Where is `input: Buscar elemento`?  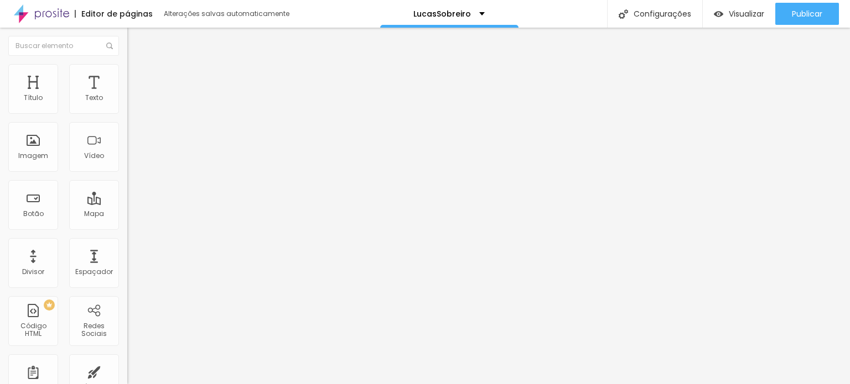 input: Buscar elemento is located at coordinates (64, 46).